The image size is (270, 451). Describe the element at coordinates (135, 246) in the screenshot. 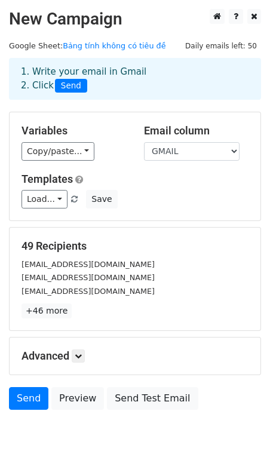

I see `h5: 49 Recipients` at that location.